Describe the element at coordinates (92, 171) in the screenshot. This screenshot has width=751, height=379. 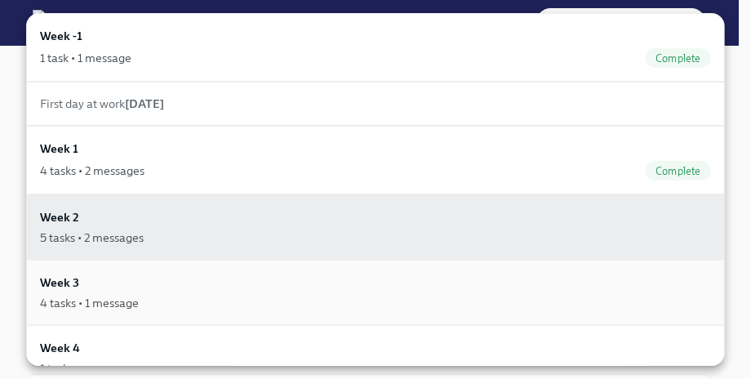
I see `div: 4 tasks • 2 messages` at that location.